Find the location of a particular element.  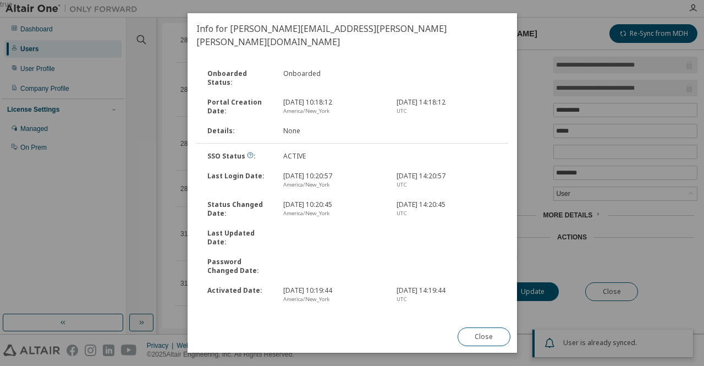

div: Status Changed Date : is located at coordinates (239, 209).